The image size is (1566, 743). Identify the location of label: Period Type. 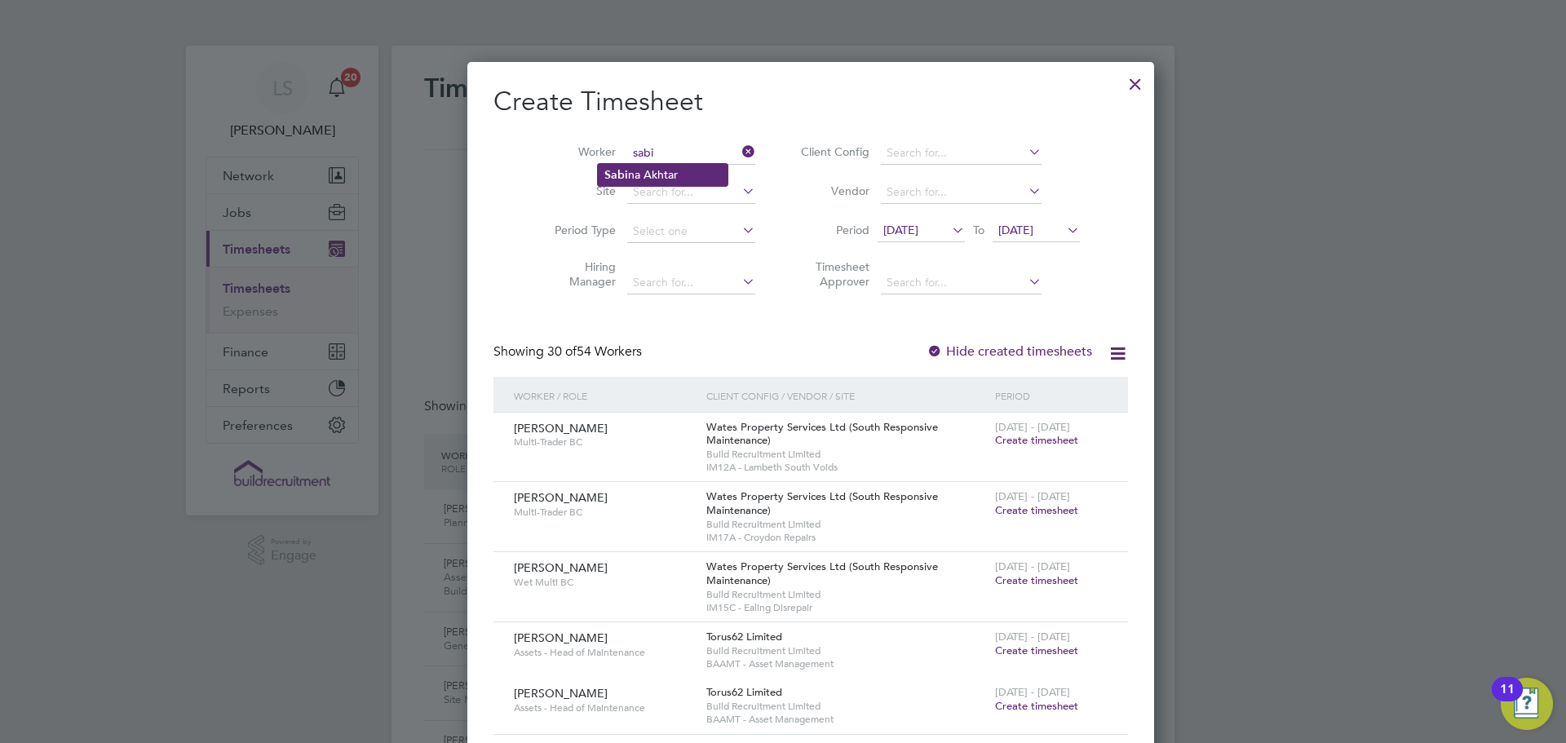
(579, 230).